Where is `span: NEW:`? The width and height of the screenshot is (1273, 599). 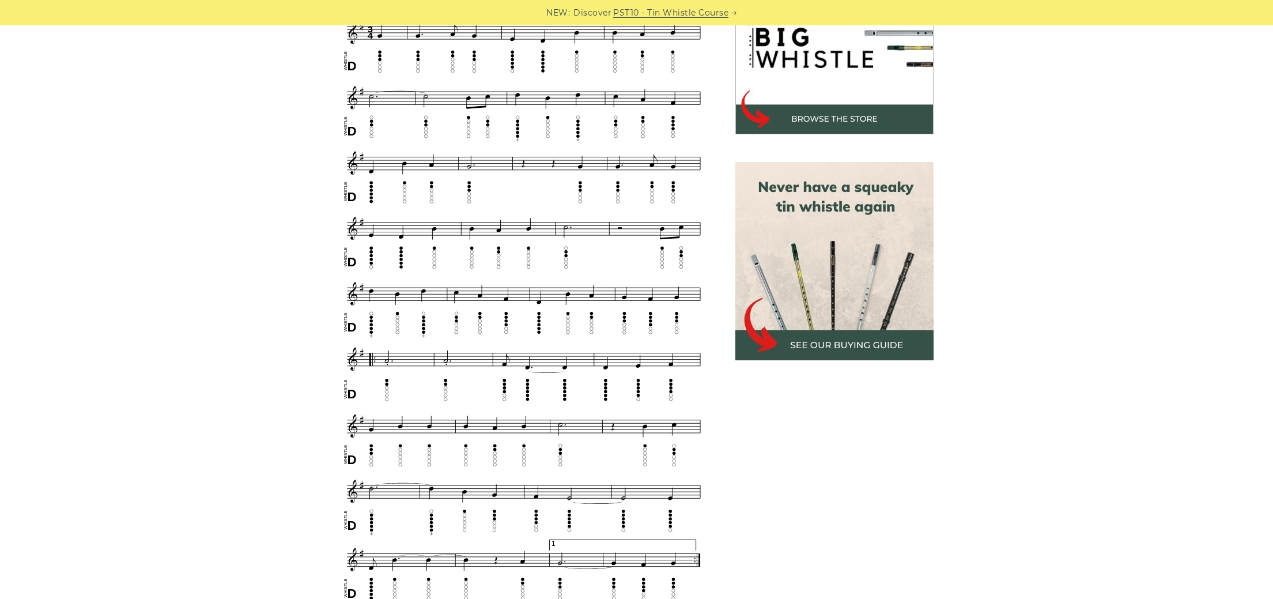 span: NEW: is located at coordinates (558, 13).